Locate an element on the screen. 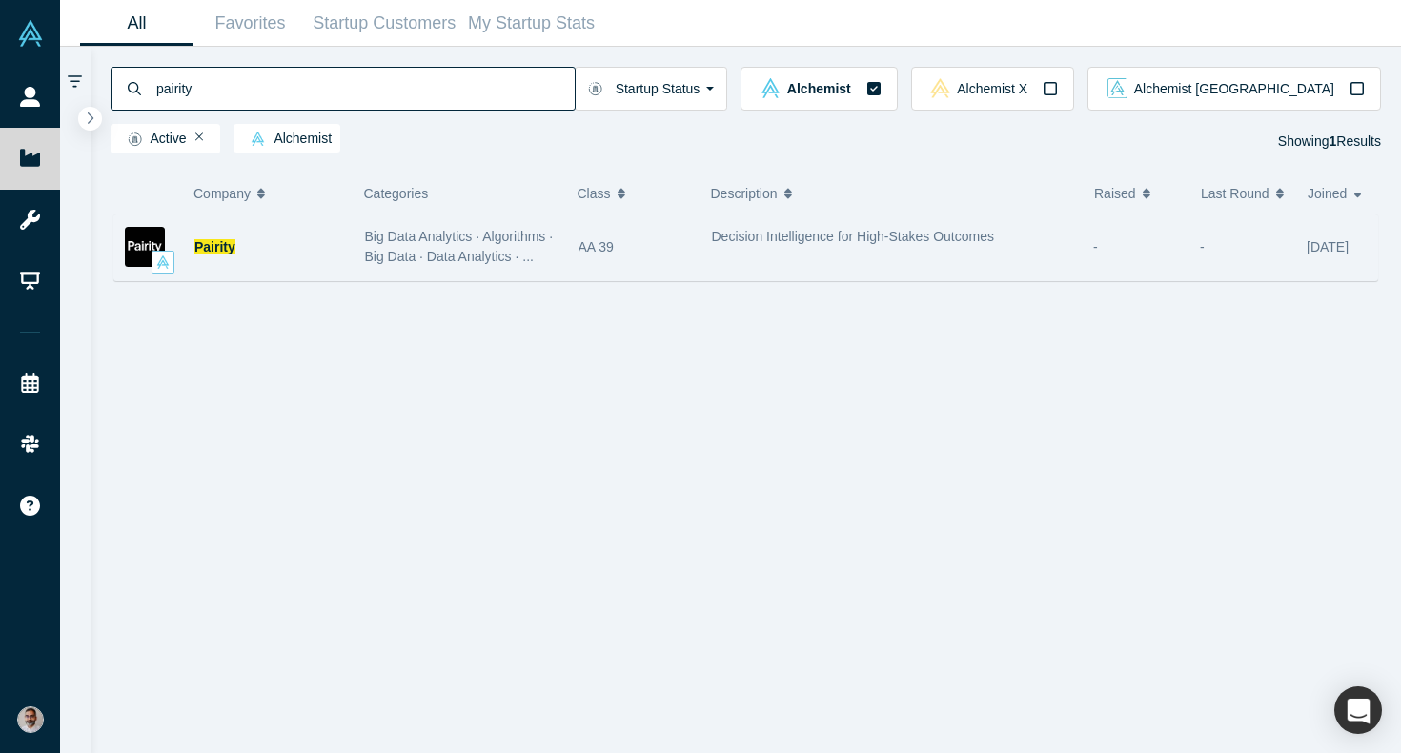  button: Remove Filter is located at coordinates (199, 137).